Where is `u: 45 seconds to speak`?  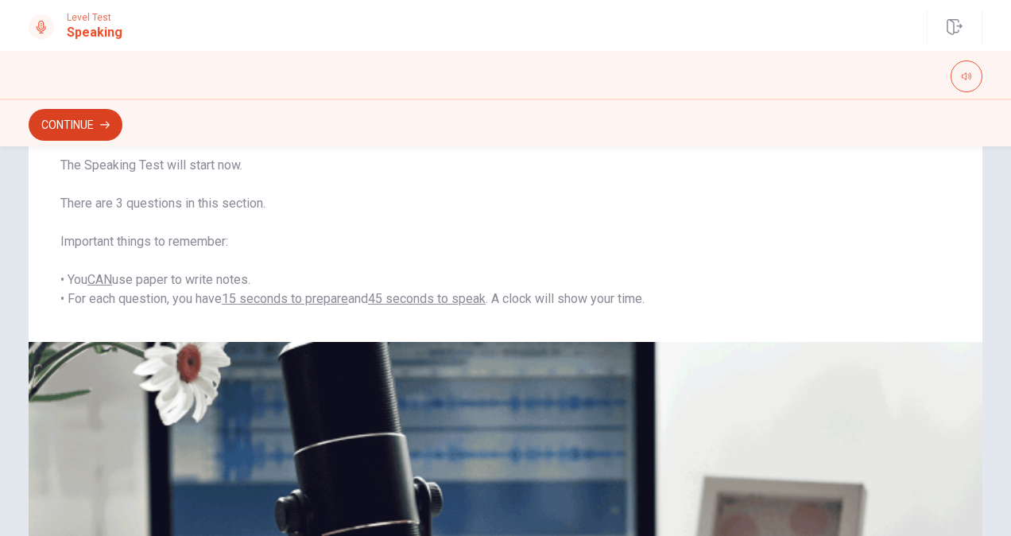
u: 45 seconds to speak is located at coordinates (427, 298).